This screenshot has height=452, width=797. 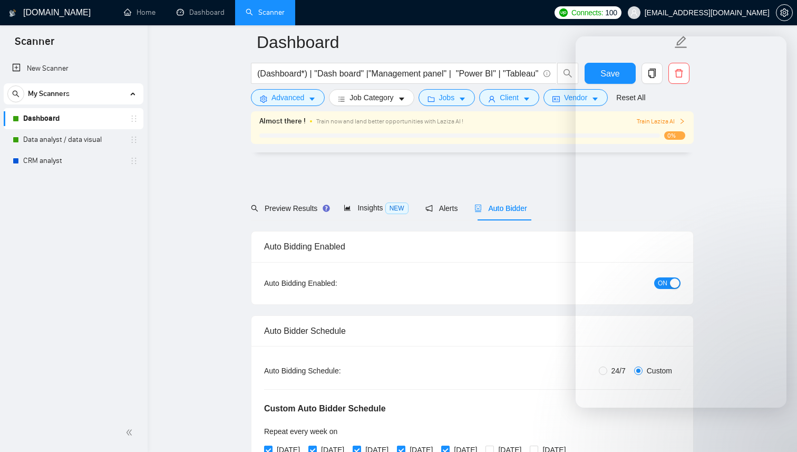 I want to click on span: Vendor, so click(x=576, y=98).